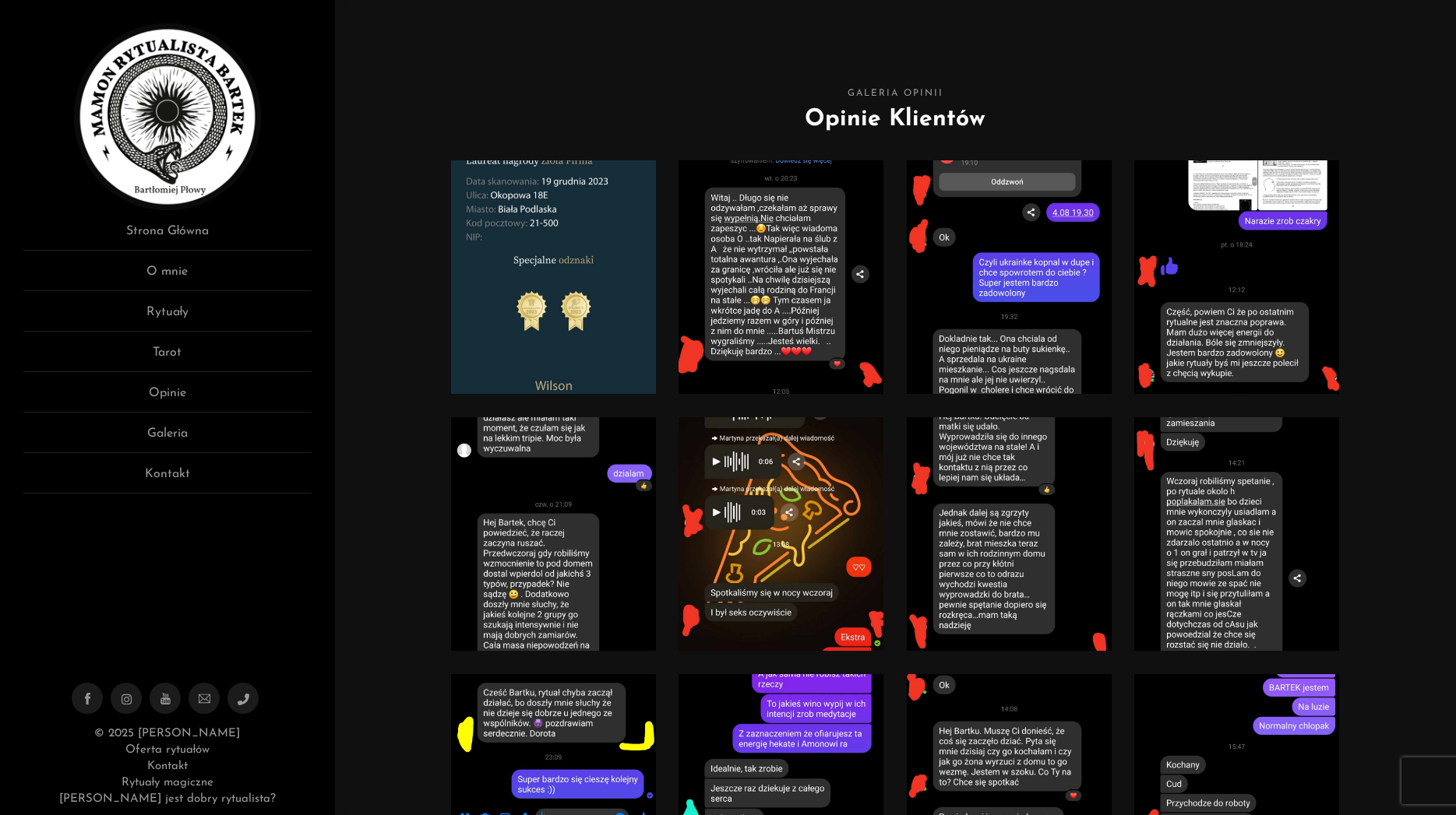  What do you see at coordinates (167, 398) in the screenshot?
I see `a: Opinie` at bounding box center [167, 398].